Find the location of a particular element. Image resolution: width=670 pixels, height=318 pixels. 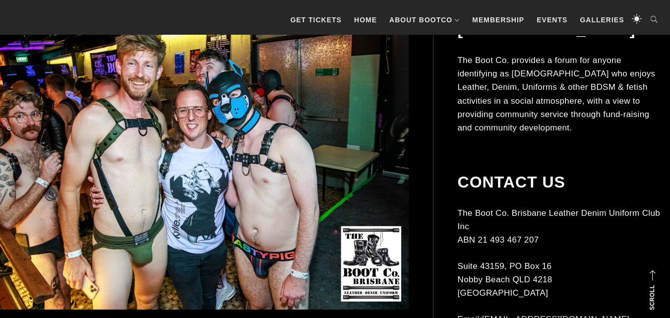

a: Home is located at coordinates (366, 20).